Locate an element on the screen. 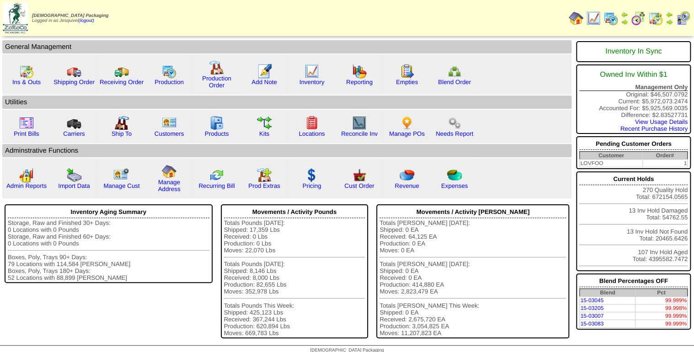 This screenshot has width=694, height=352. img: dollar.gif is located at coordinates (312, 175).